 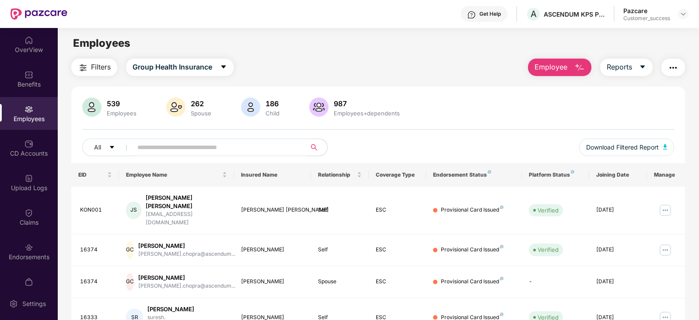 I want to click on button: Employee, so click(x=559, y=67).